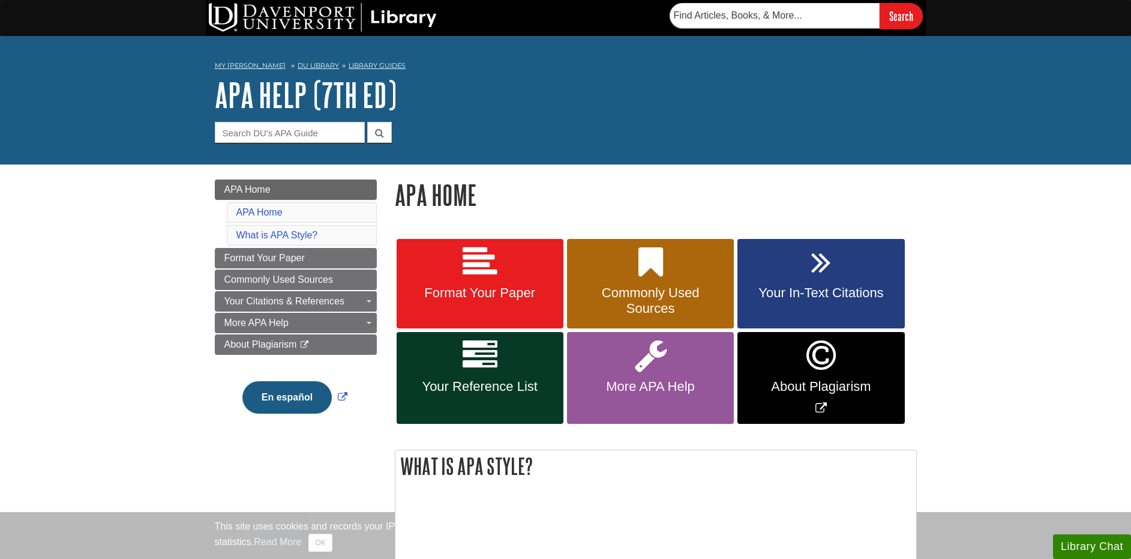 The width and height of the screenshot is (1131, 559). Describe the element at coordinates (320, 543) in the screenshot. I see `button: Close` at that location.